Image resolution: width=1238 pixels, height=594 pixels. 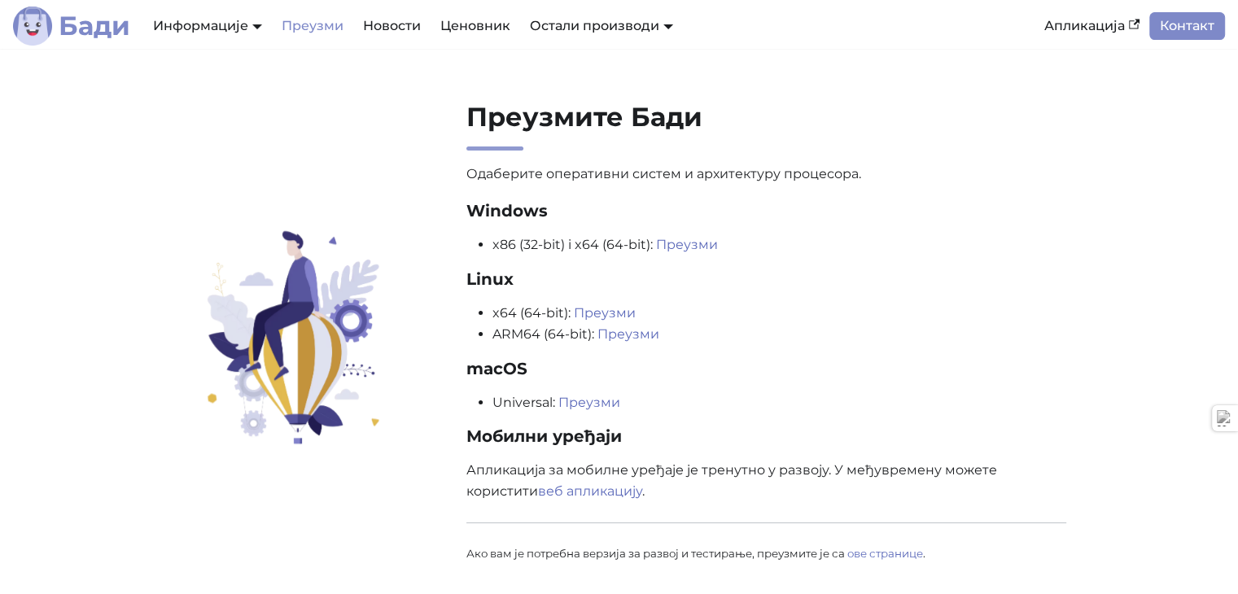 I want to click on a: Информације, so click(x=207, y=25).